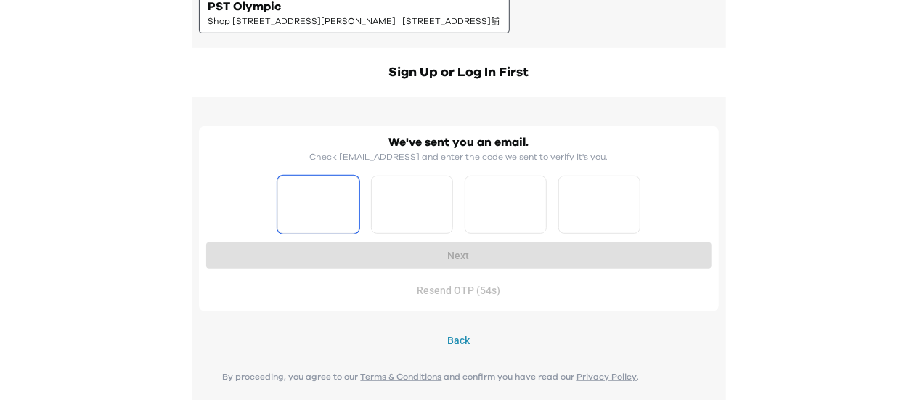 The width and height of the screenshot is (917, 400). Describe the element at coordinates (599, 205) in the screenshot. I see `input: Please enter OTP character 4` at that location.